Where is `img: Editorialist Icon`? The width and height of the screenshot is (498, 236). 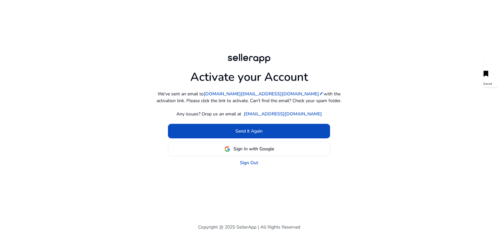
img: Editorialist Icon is located at coordinates (486, 63).